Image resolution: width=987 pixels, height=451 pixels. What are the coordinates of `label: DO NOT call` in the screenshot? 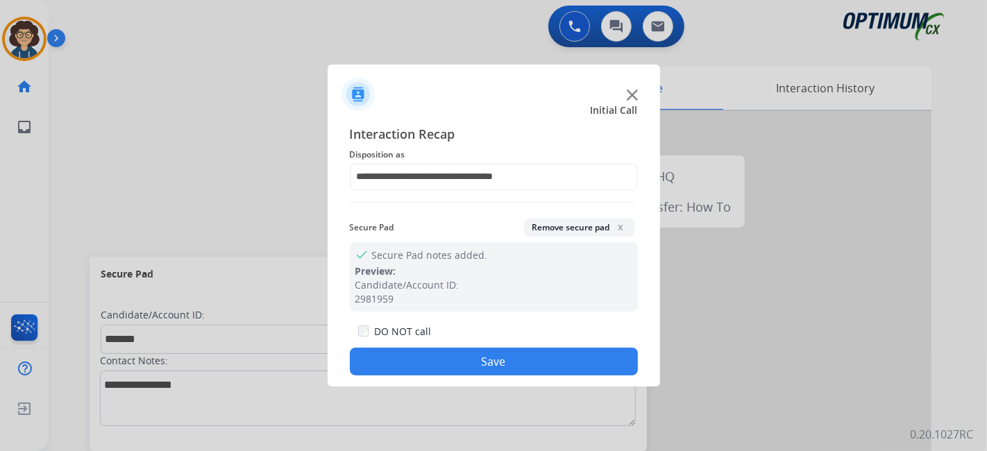 It's located at (403, 332).